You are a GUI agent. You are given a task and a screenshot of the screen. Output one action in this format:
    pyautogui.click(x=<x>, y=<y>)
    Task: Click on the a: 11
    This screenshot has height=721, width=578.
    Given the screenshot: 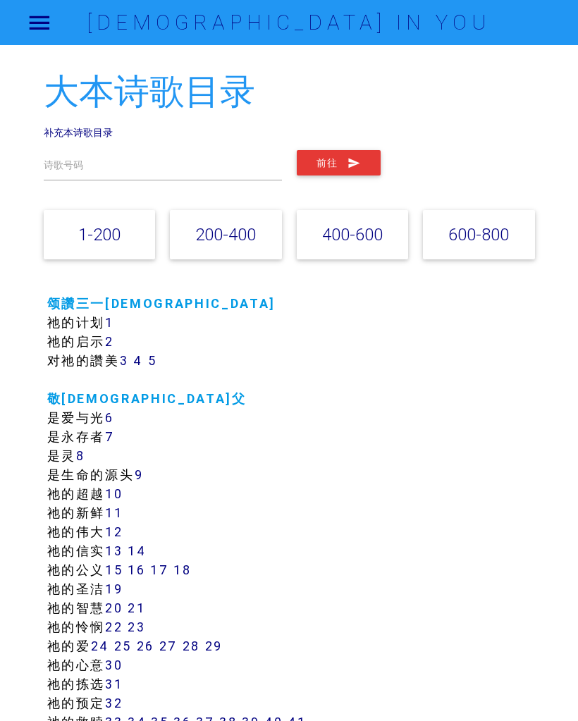 What is the action you would take?
    pyautogui.click(x=113, y=512)
    